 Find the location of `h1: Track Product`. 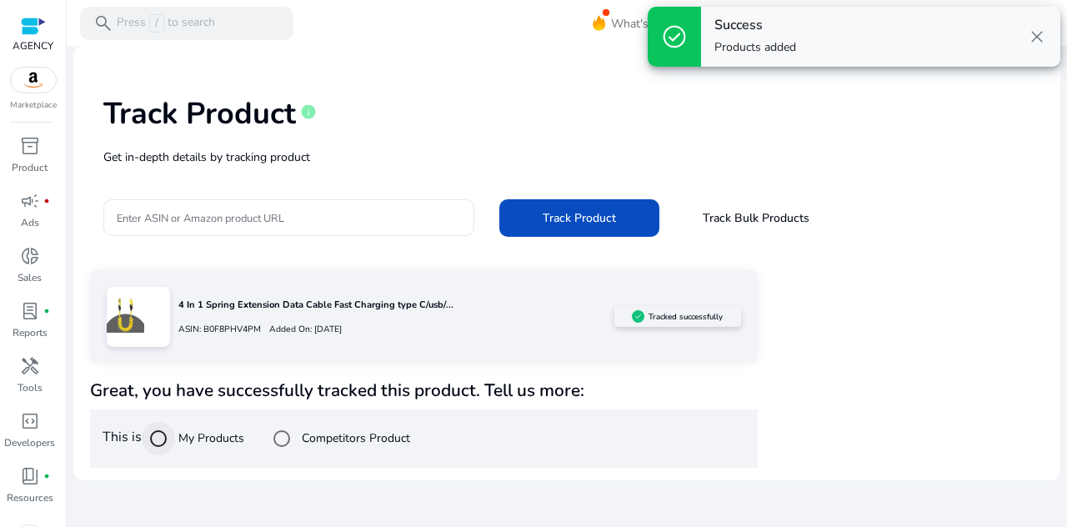

h1: Track Product is located at coordinates (199, 113).